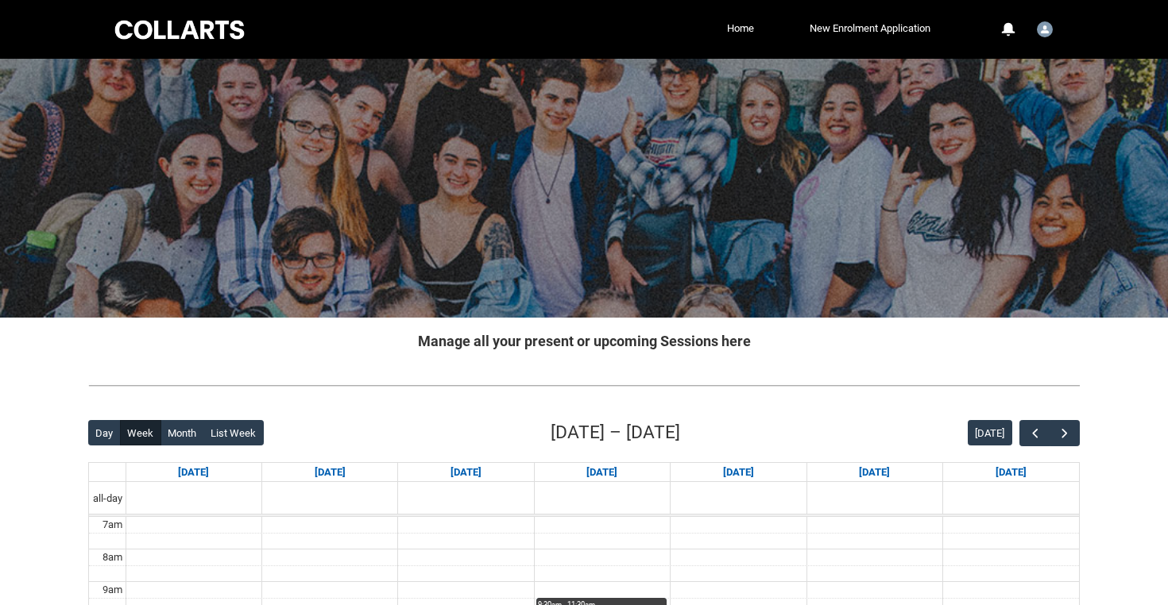 The image size is (1168, 605). What do you see at coordinates (1065, 433) in the screenshot?
I see `button: Next Week` at bounding box center [1065, 433].